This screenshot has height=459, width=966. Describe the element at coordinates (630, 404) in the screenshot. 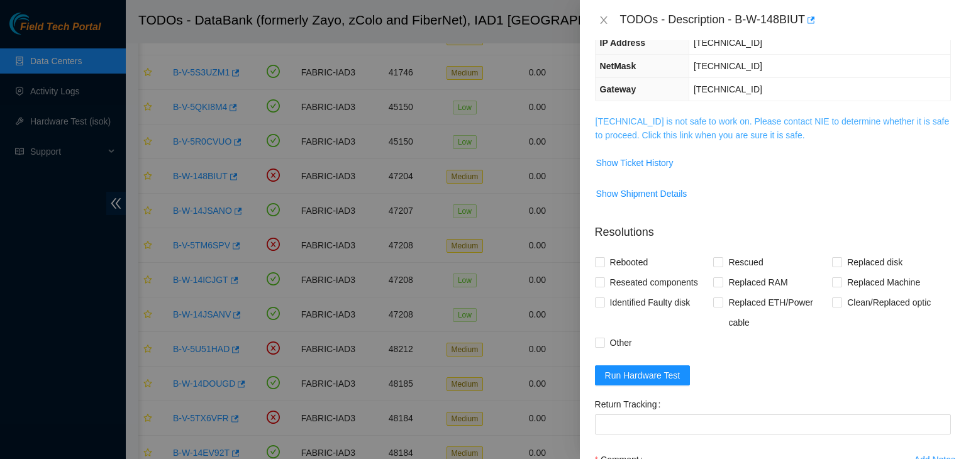

I see `label: Return Tracking` at that location.